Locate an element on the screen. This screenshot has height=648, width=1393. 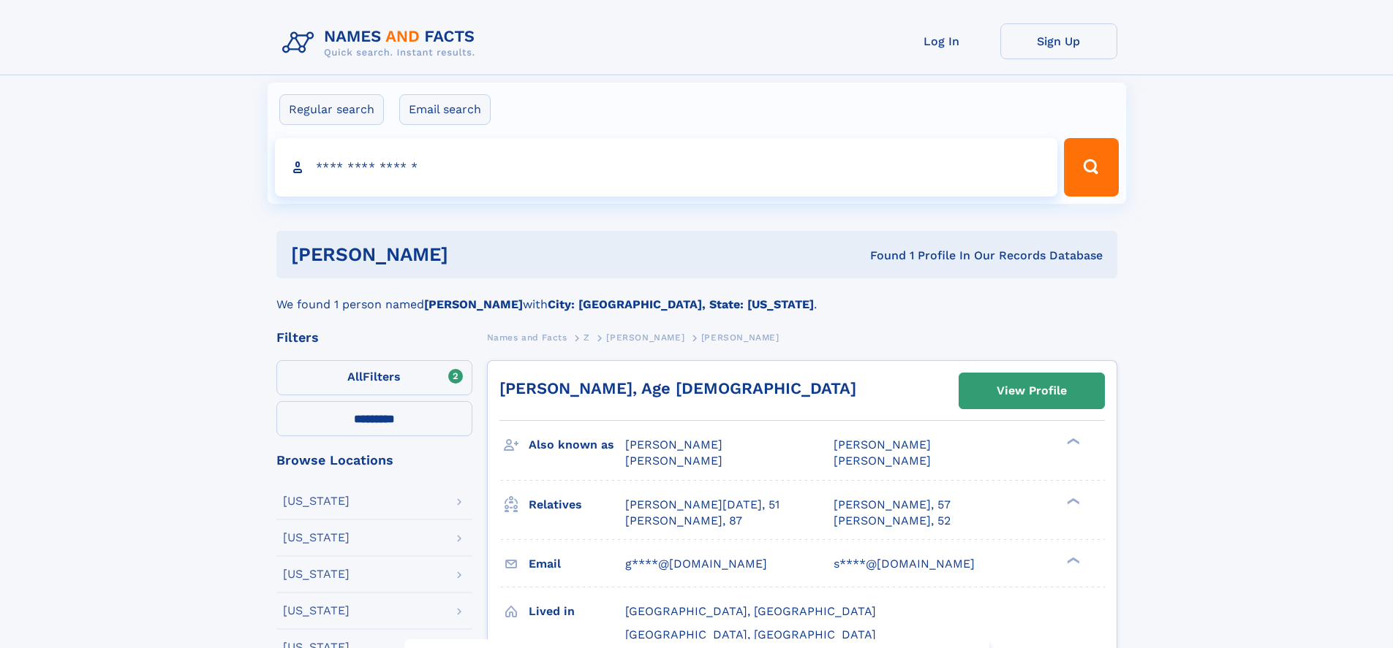
span: Z is located at coordinates (586, 338).